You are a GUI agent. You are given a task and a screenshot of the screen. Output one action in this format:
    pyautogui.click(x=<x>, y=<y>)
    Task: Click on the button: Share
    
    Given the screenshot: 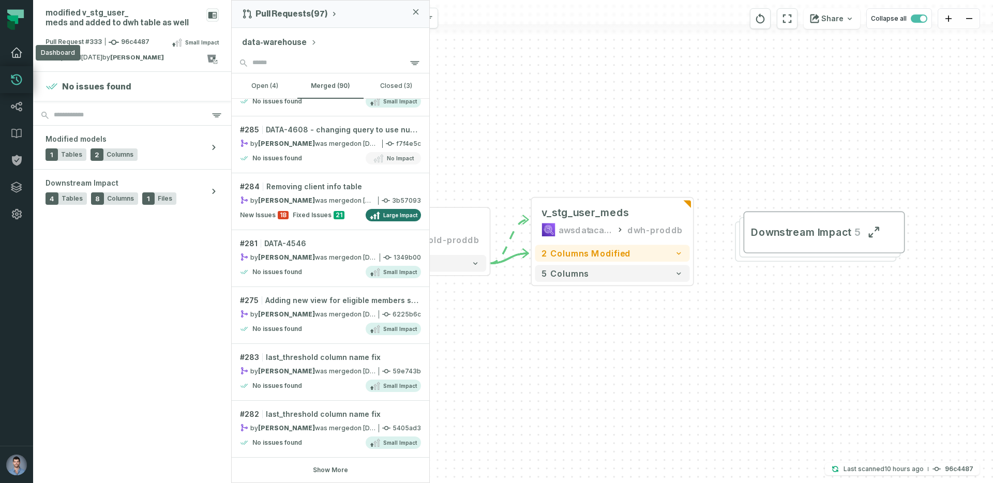 What is the action you would take?
    pyautogui.click(x=832, y=19)
    